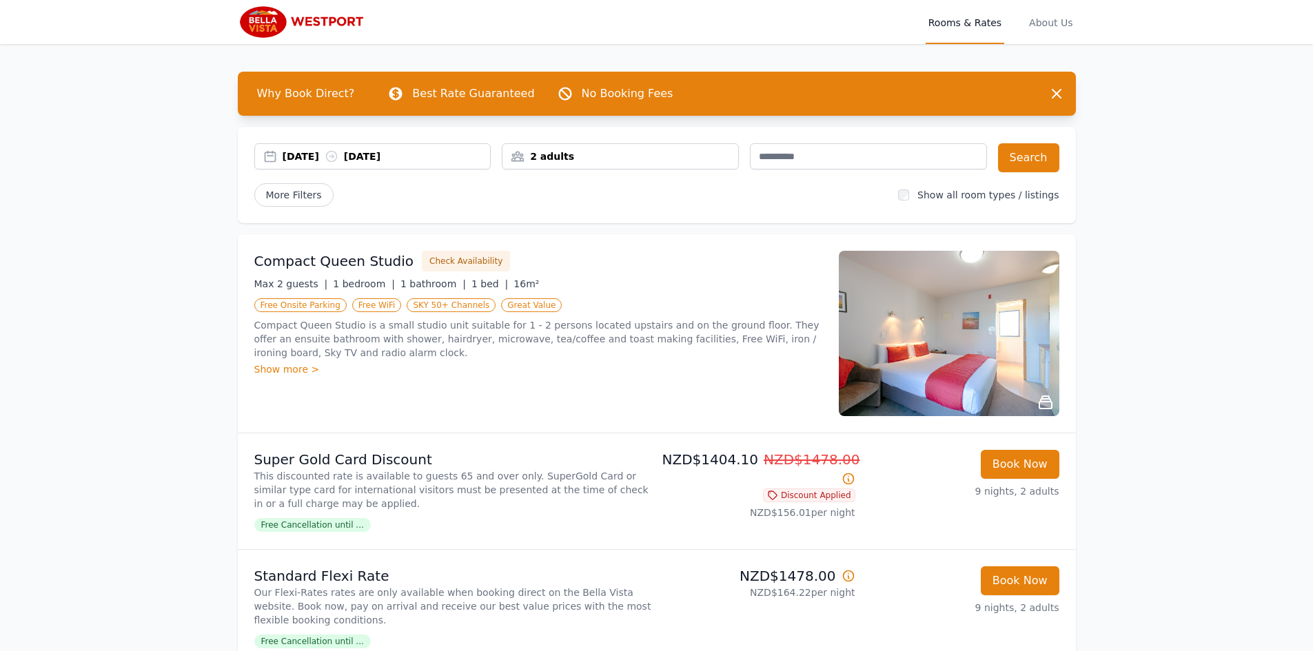 This screenshot has height=651, width=1313. Describe the element at coordinates (759, 576) in the screenshot. I see `p: NZD$1478.00` at that location.